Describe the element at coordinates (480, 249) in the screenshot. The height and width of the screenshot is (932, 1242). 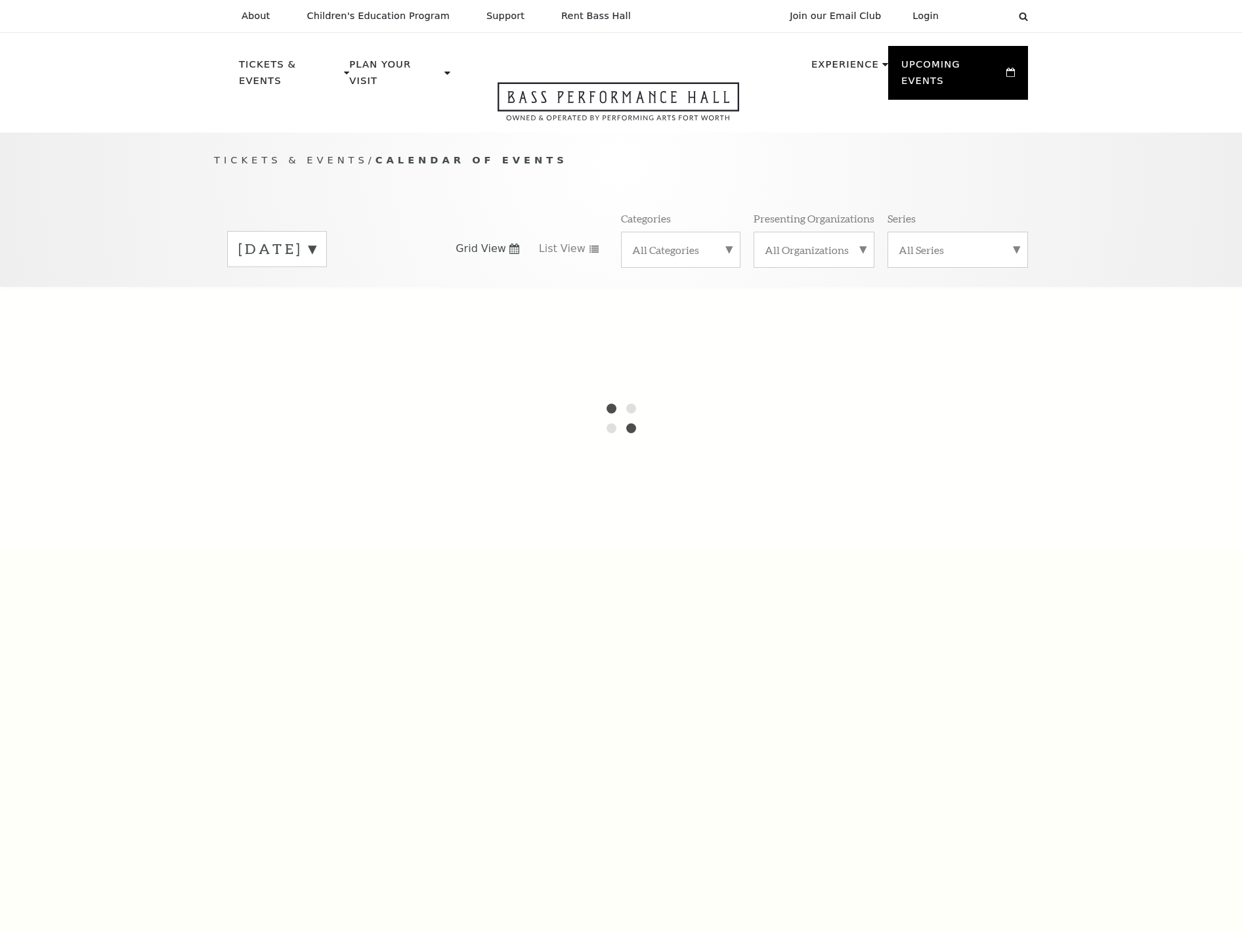
I see `span: Grid View` at that location.